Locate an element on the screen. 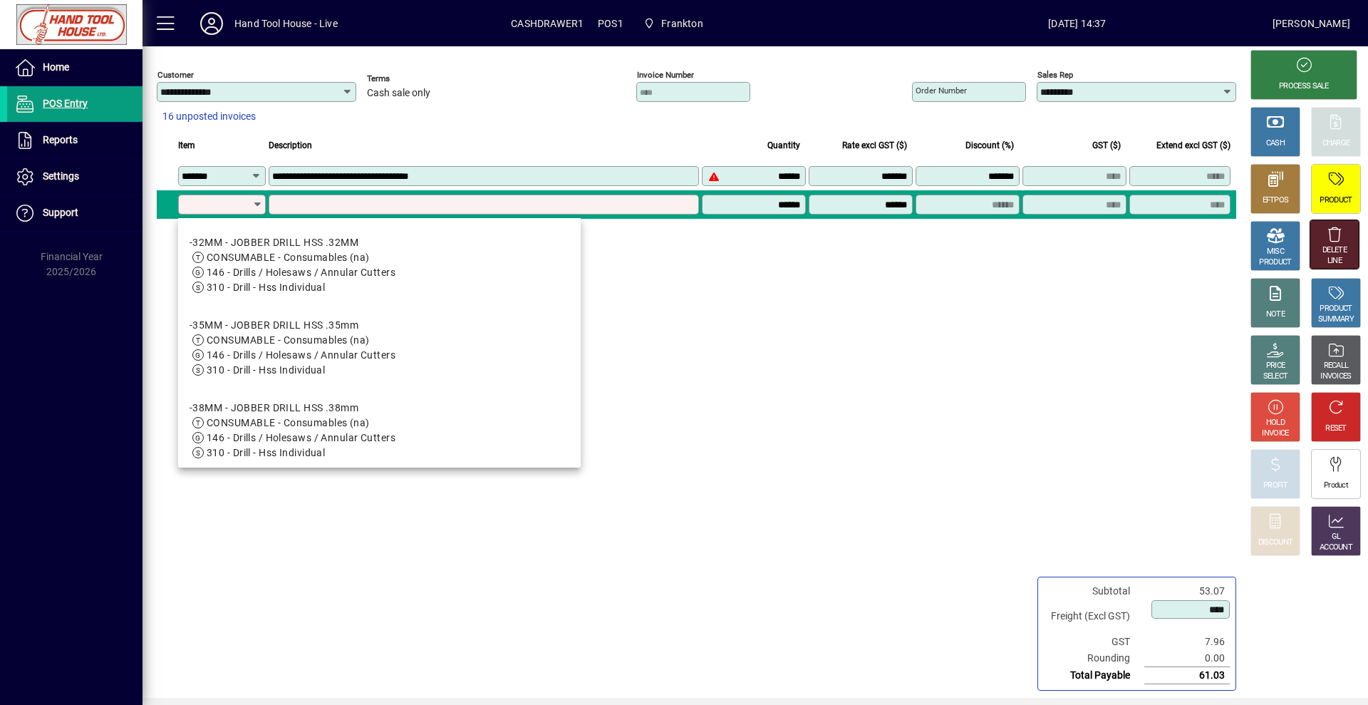  span: Extend excl GST ($) is located at coordinates (1194, 145).